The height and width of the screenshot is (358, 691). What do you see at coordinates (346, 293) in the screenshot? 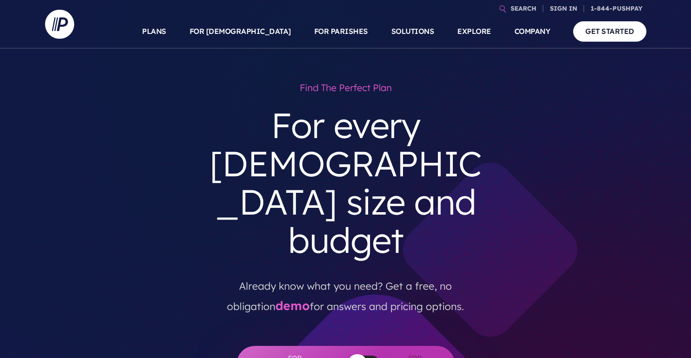
I see `p: Already know what you need? Get a free, no obligation for answers and pricing options.` at bounding box center [346, 293].